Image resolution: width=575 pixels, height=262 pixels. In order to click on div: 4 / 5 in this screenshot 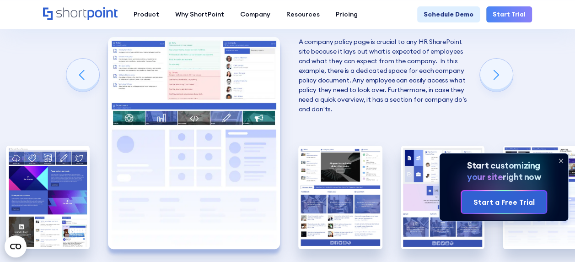, I will do `click(442, 197)`.